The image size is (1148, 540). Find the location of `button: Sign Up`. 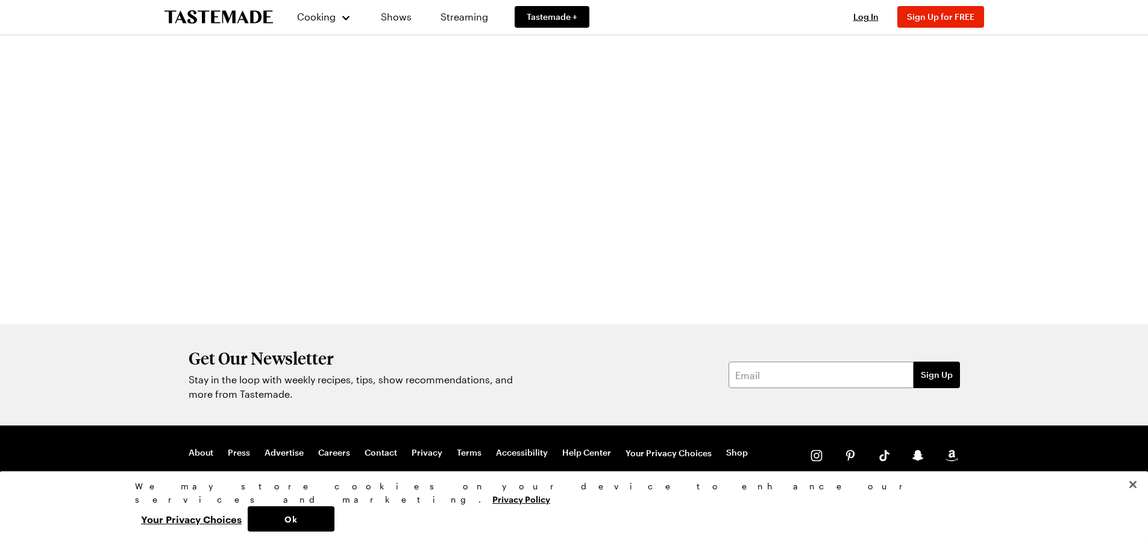

button: Sign Up is located at coordinates (936, 375).